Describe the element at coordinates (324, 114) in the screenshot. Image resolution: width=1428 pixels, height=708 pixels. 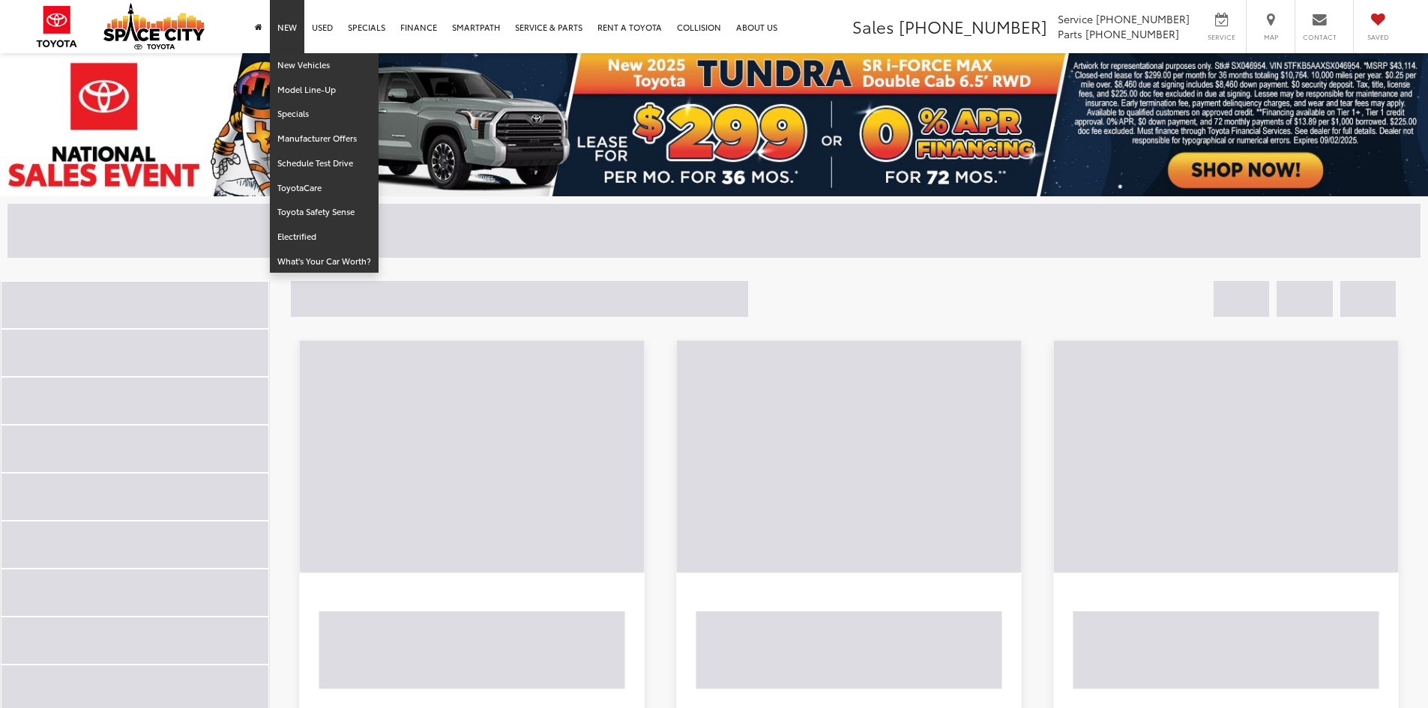
I see `a: Specials` at that location.